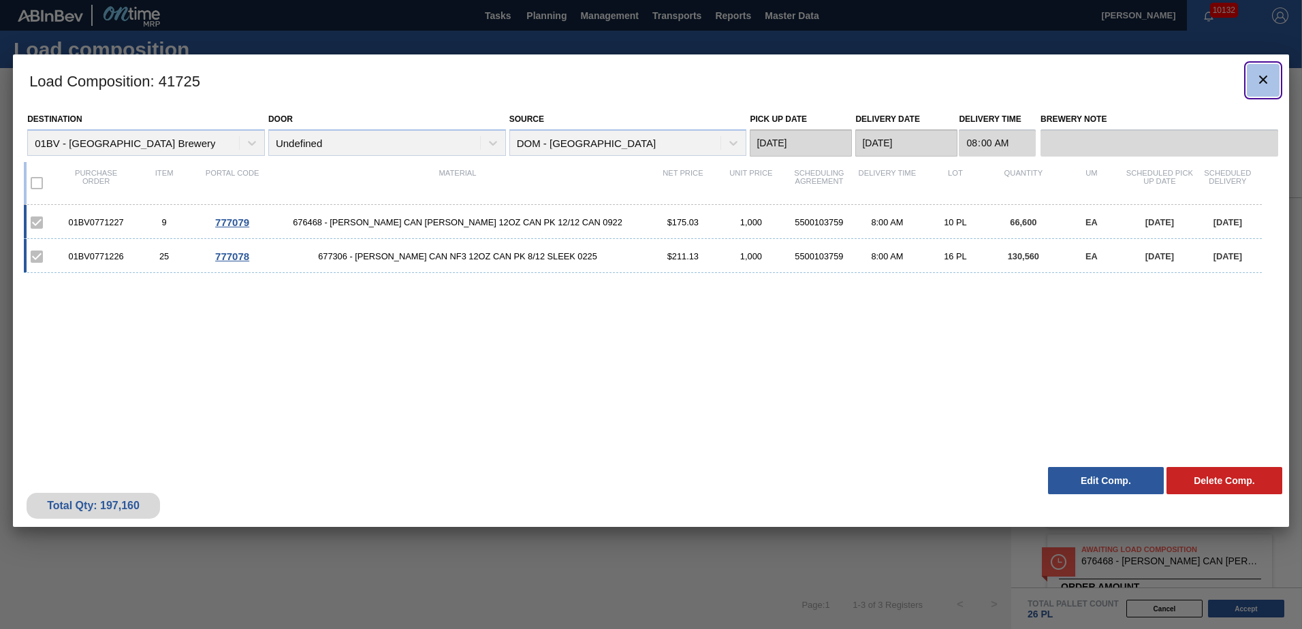 This screenshot has height=629, width=1302. Describe the element at coordinates (955, 222) in the screenshot. I see `div: 10 PL` at that location.